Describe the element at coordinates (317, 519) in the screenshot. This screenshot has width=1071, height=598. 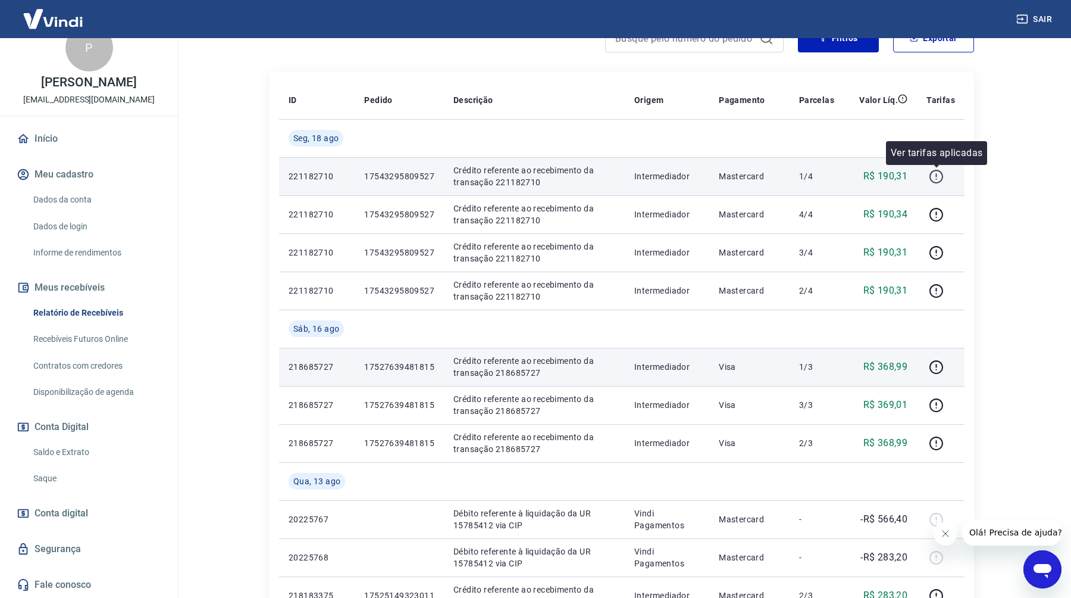
I see `p: 20225767` at that location.